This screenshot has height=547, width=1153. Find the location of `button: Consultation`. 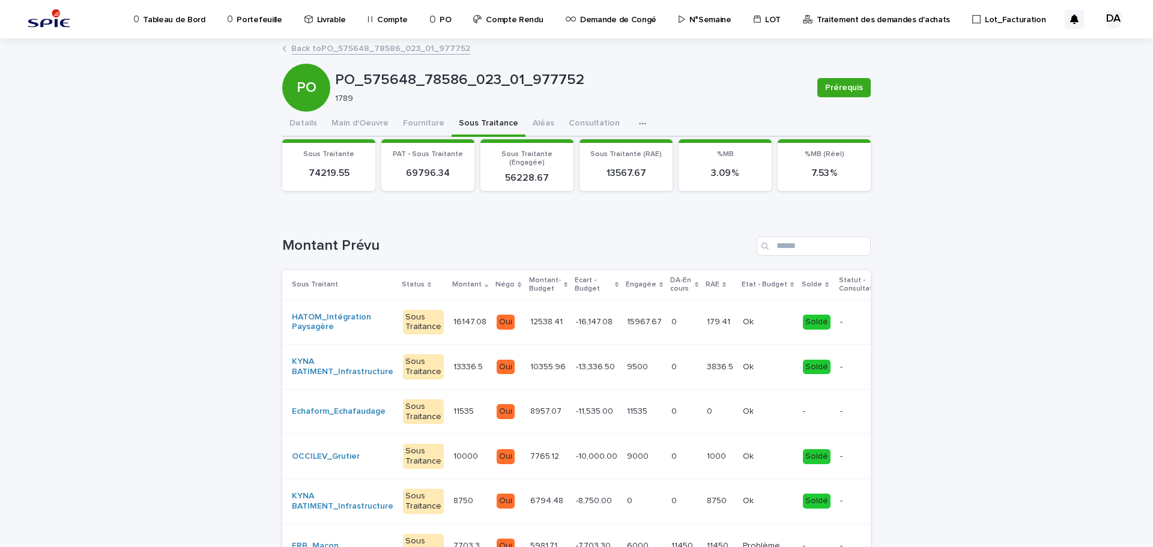

button: Consultation is located at coordinates (594, 124).